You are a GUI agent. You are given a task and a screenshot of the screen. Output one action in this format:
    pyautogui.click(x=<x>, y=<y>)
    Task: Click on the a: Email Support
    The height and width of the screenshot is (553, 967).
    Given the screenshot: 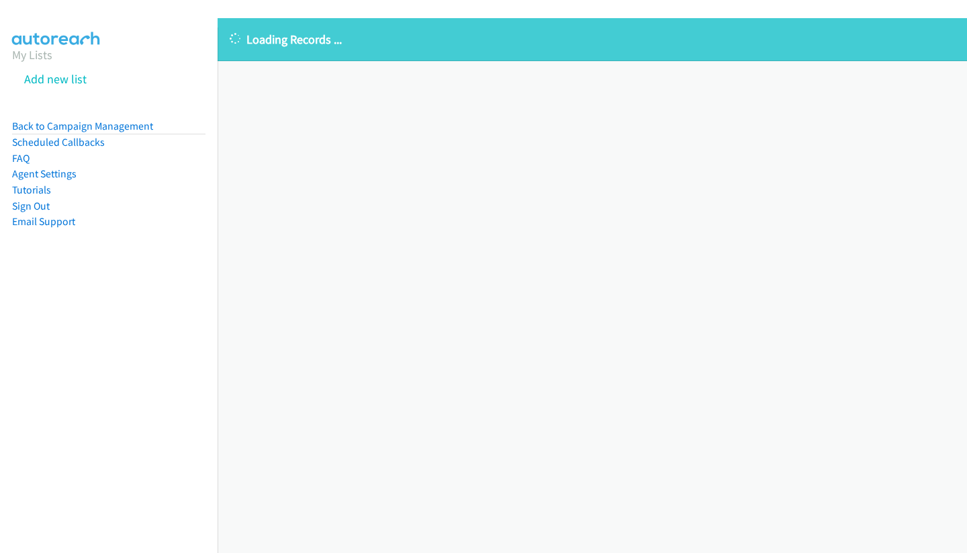 What is the action you would take?
    pyautogui.click(x=44, y=221)
    